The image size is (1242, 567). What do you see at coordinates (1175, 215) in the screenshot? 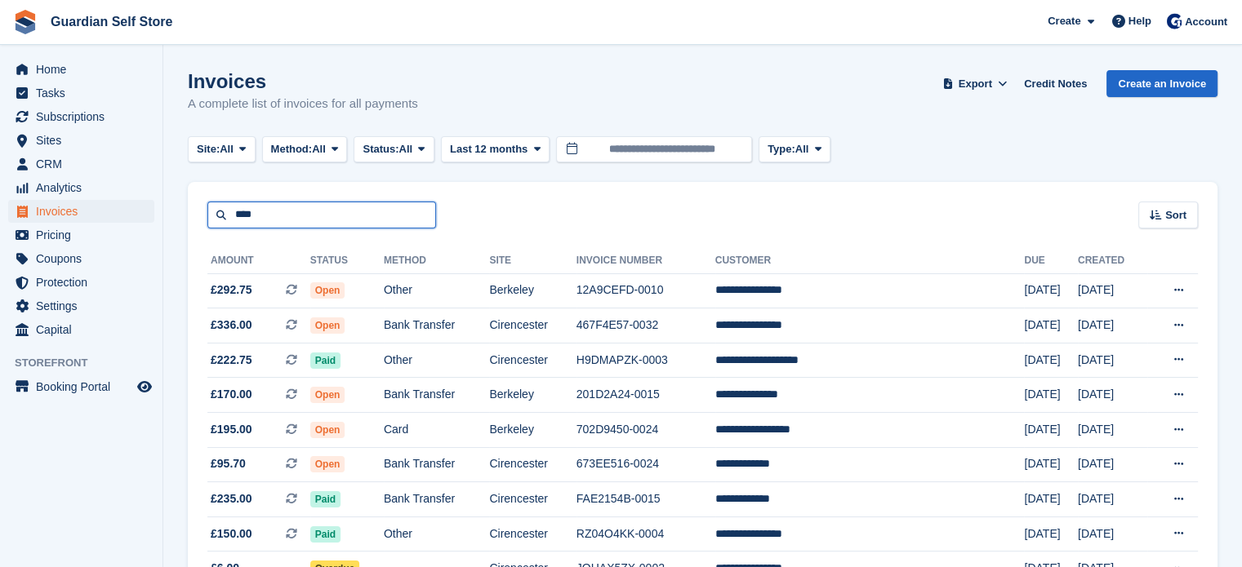
I see `span: Sort` at bounding box center [1175, 215].